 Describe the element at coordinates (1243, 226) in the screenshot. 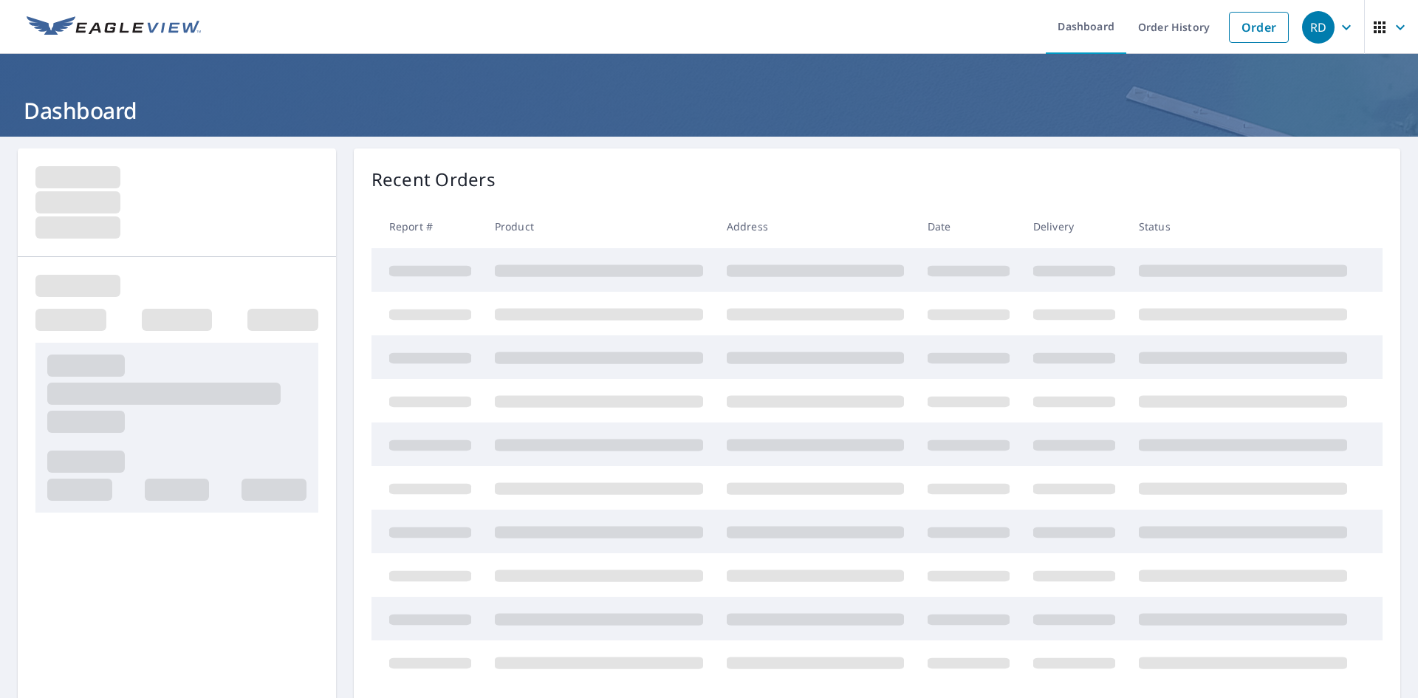

I see `th: Status` at that location.